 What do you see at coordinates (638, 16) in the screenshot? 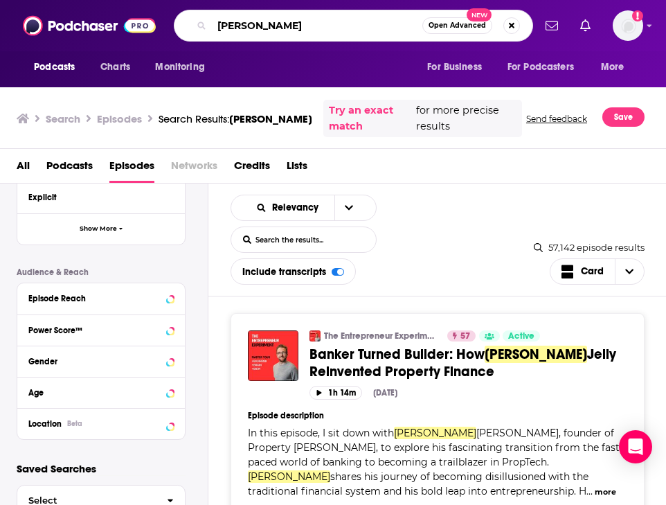
I see `svg: Add a profile image` at bounding box center [638, 16].